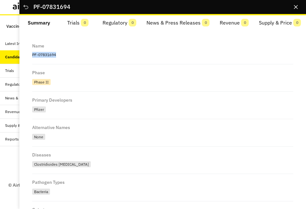 The height and width of the screenshot is (209, 306). Describe the element at coordinates (51, 127) in the screenshot. I see `div: Alternative Names` at that location.